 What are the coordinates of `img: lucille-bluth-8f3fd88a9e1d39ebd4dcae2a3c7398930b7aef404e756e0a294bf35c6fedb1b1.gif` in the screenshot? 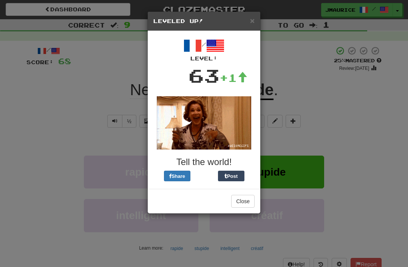 It's located at (204, 123).